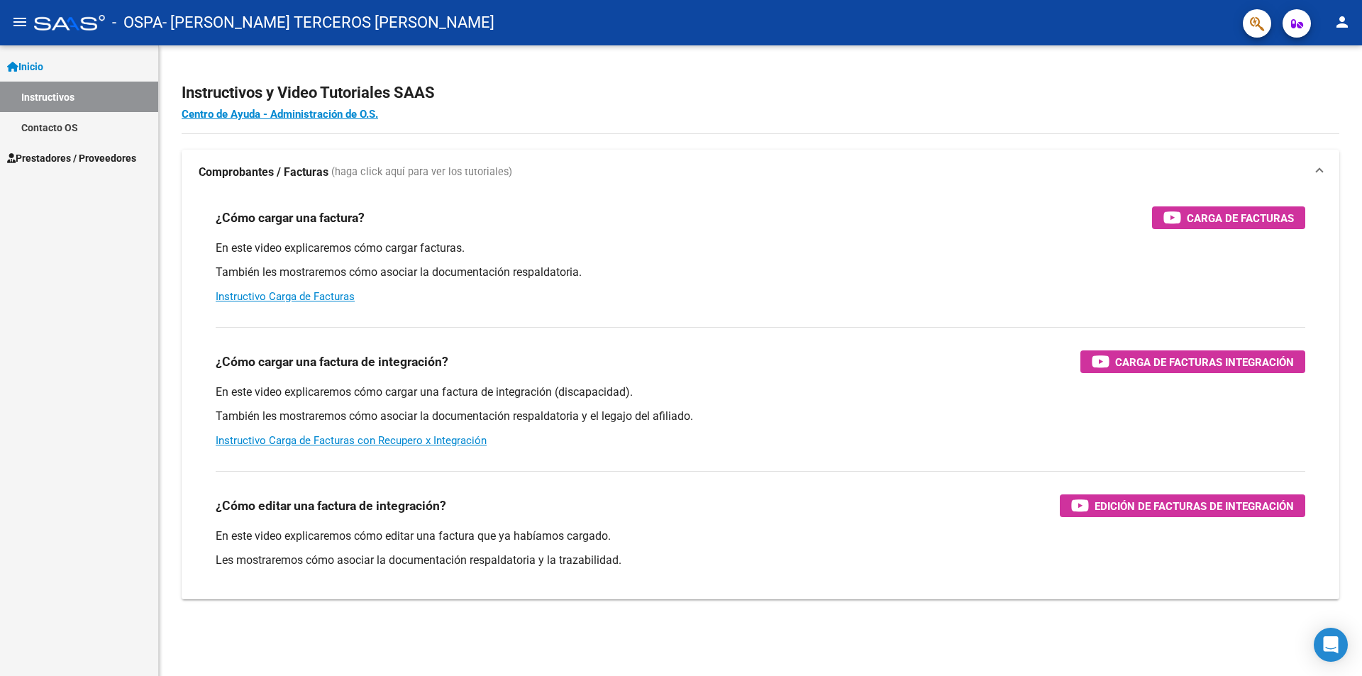  Describe the element at coordinates (279, 114) in the screenshot. I see `a: Centro de Ayuda - Administración de O.S.` at that location.